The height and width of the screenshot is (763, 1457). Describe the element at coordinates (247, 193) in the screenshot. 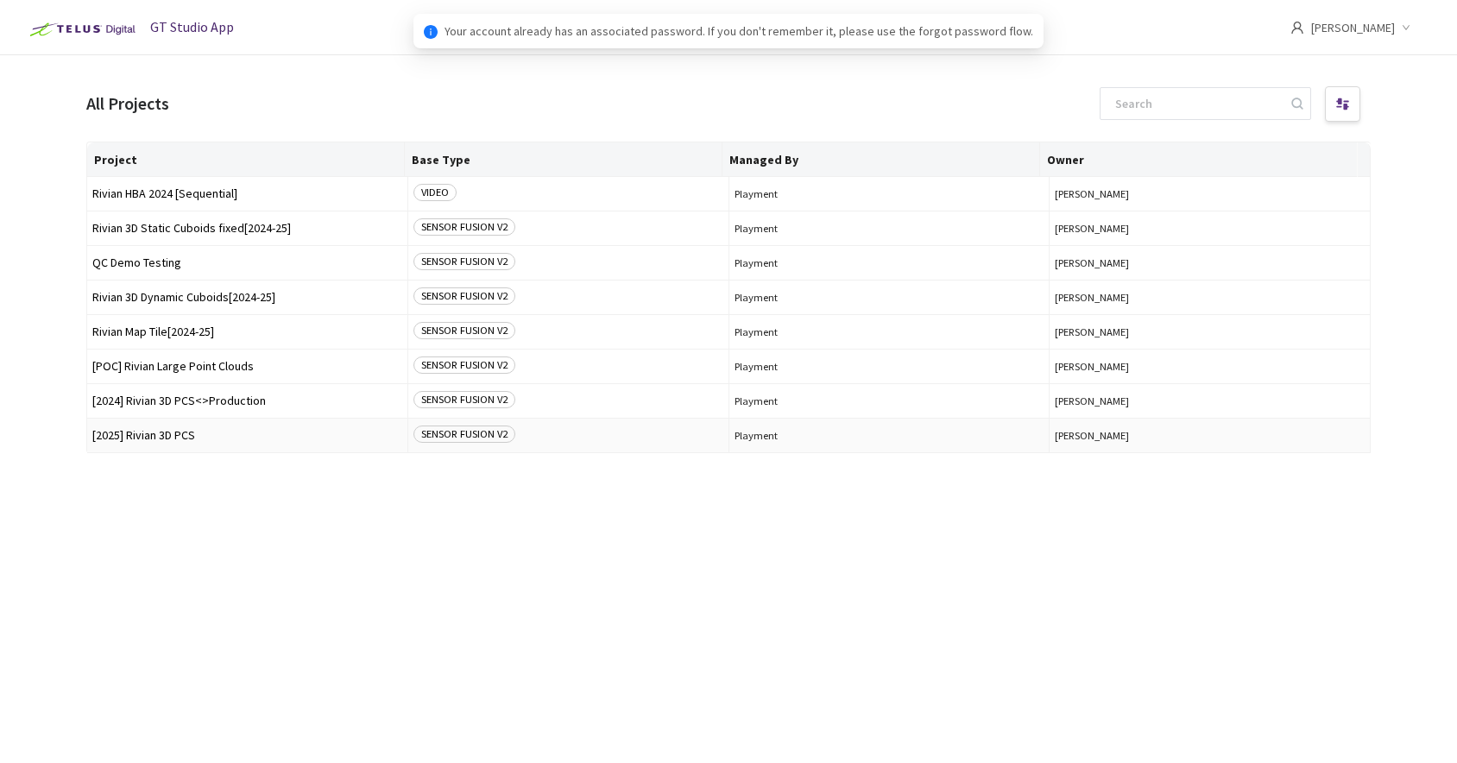

I see `span: Rivian HBA 2024 [Sequential]` at that location.